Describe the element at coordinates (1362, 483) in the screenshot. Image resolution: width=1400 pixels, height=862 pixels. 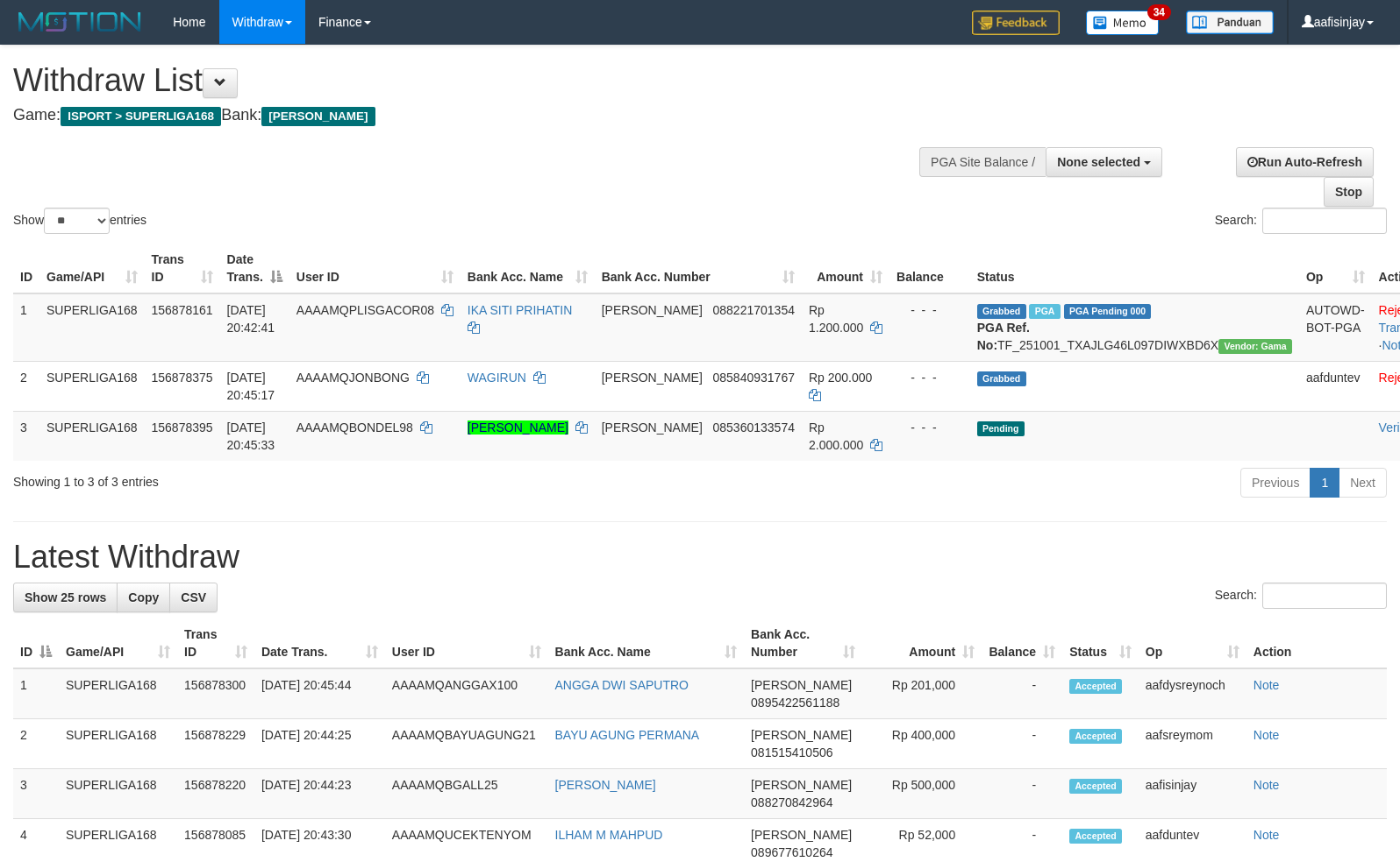
I see `a: Next` at that location.